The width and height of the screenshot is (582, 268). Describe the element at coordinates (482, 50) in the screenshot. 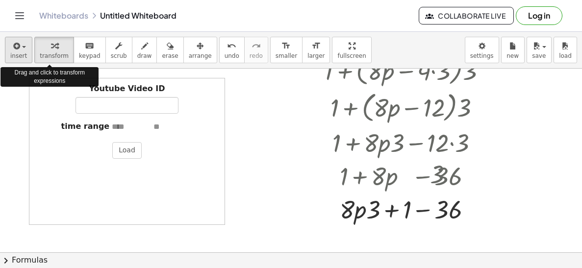

I see `button: settings` at that location.